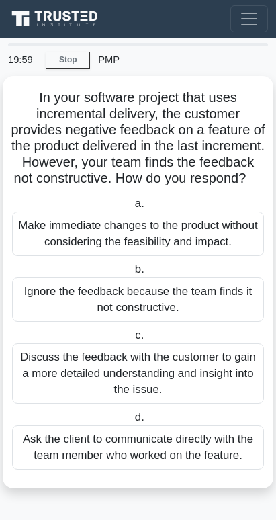  I want to click on div: Ignore the feedback because the team finds it not constructive., so click(138, 299).